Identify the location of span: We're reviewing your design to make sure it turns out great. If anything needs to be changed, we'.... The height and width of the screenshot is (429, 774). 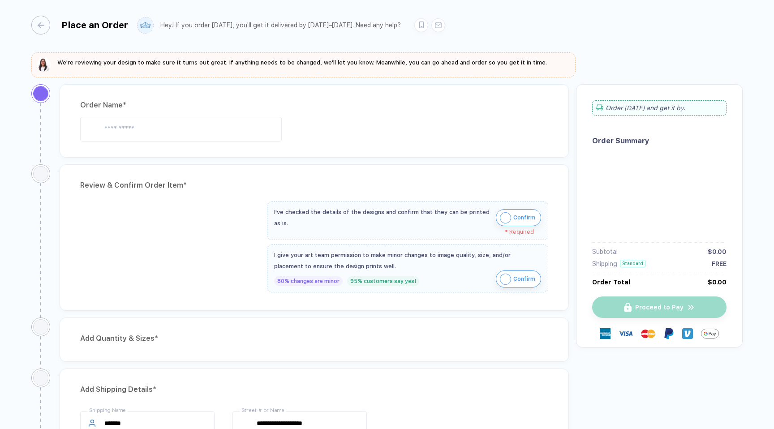
(302, 62).